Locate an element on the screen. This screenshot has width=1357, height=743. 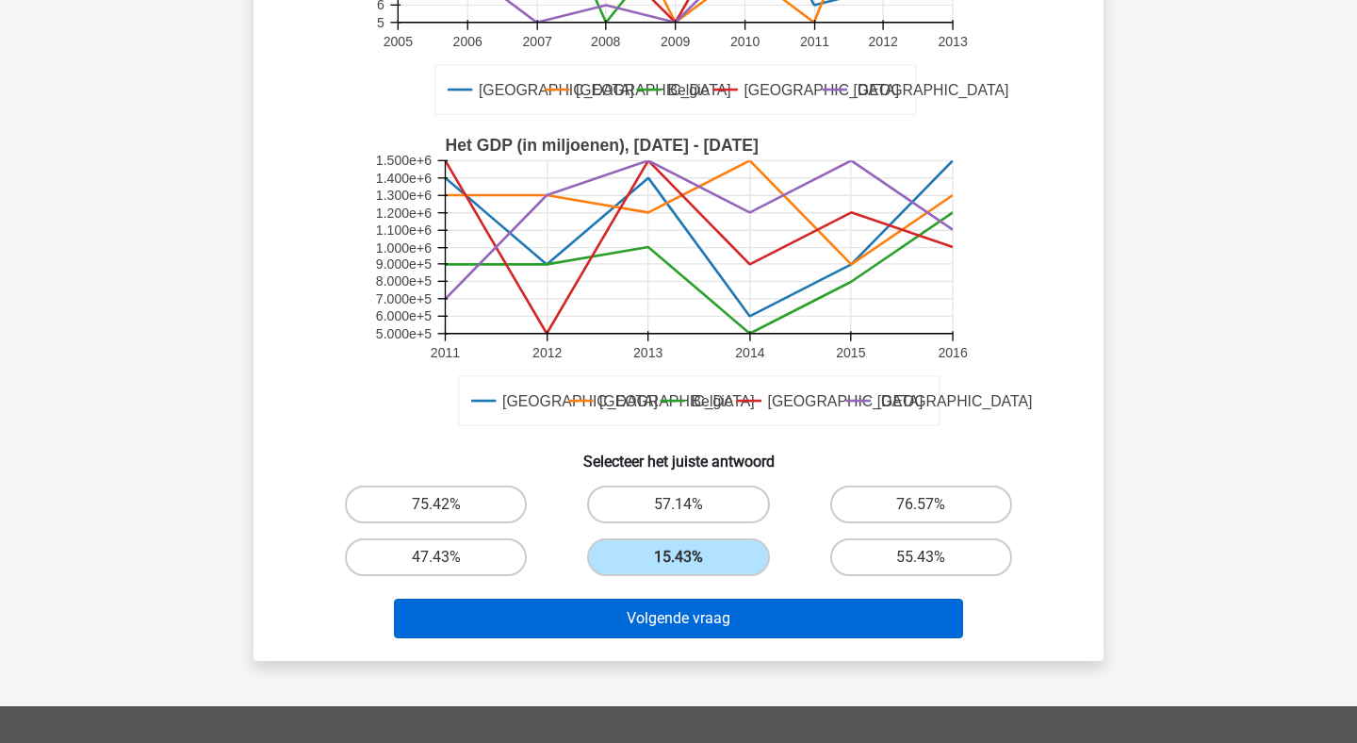
text: 1.400e+6 is located at coordinates (403, 178).